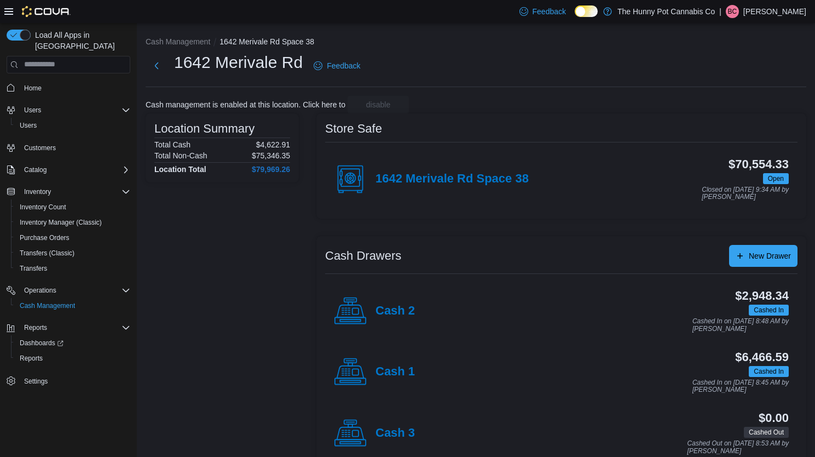  What do you see at coordinates (733, 11) in the screenshot?
I see `span: BC` at bounding box center [733, 11].